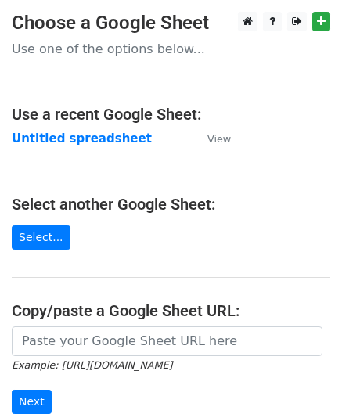 The image size is (342, 414). Describe the element at coordinates (171, 311) in the screenshot. I see `h4: Copy/paste a Google Sheet URL:` at that location.